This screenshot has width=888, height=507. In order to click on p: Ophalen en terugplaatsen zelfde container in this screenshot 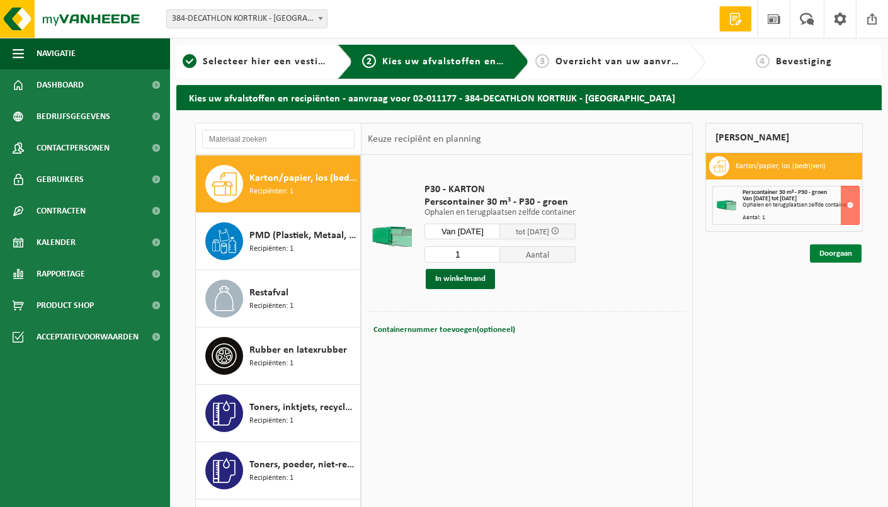, I will do `click(500, 213)`.